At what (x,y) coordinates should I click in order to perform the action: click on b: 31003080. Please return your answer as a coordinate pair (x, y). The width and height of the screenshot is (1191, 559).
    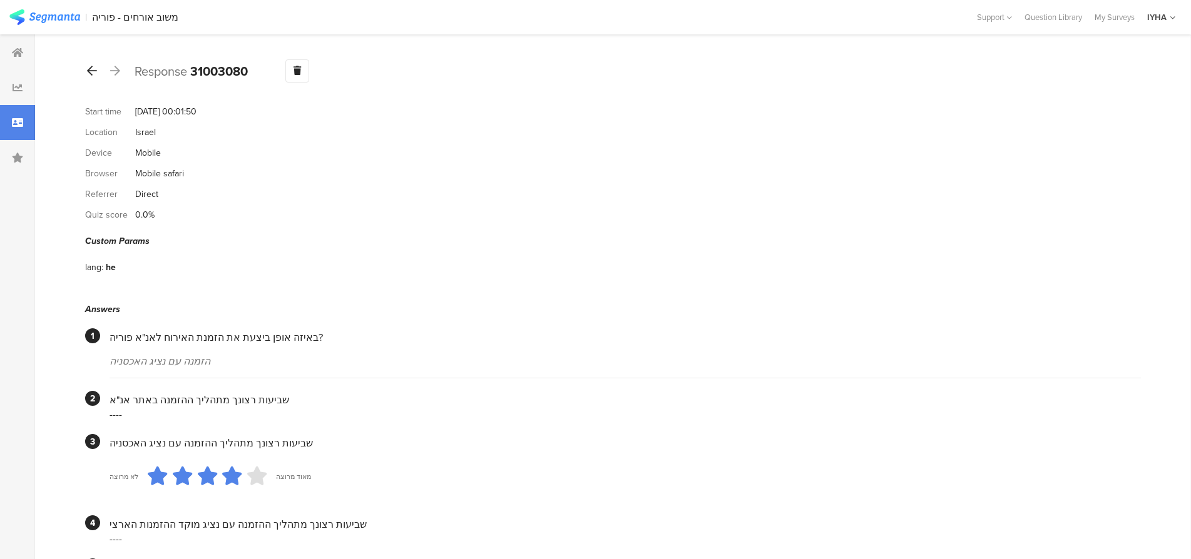
    Looking at the image, I should click on (219, 71).